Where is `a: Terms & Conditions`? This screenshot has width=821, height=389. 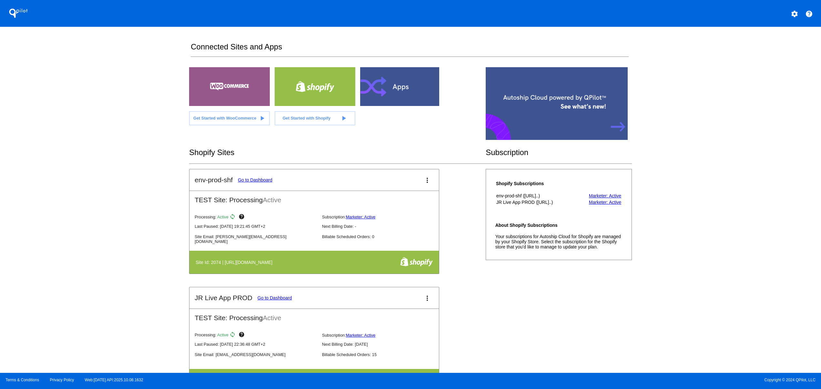 a: Terms & Conditions is located at coordinates (22, 380).